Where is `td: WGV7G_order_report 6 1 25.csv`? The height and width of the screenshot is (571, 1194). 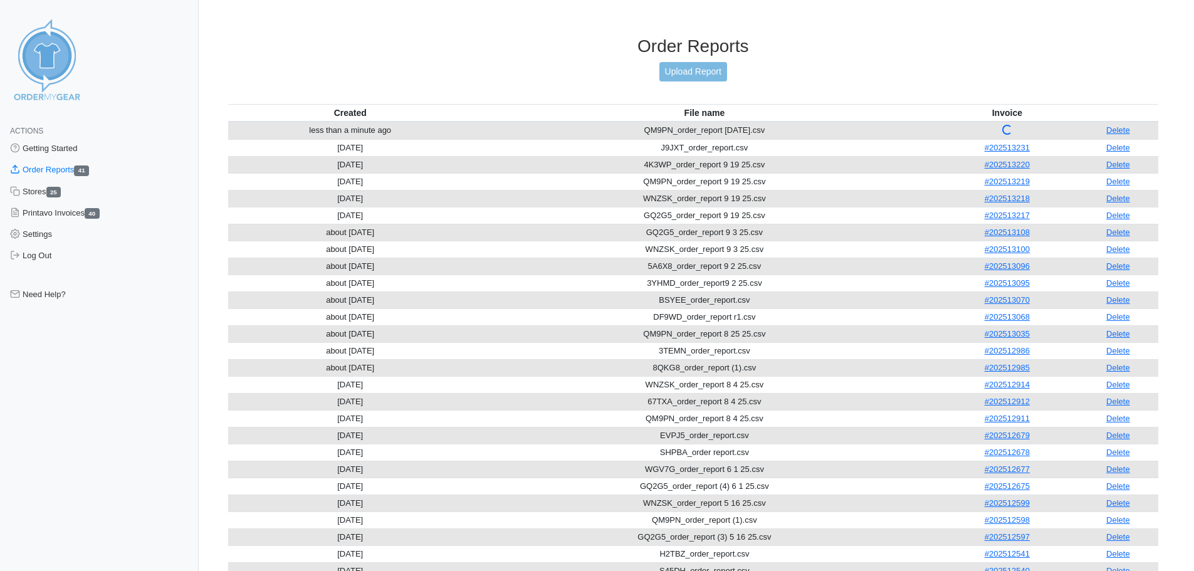
td: WGV7G_order_report 6 1 25.csv is located at coordinates (704, 469).